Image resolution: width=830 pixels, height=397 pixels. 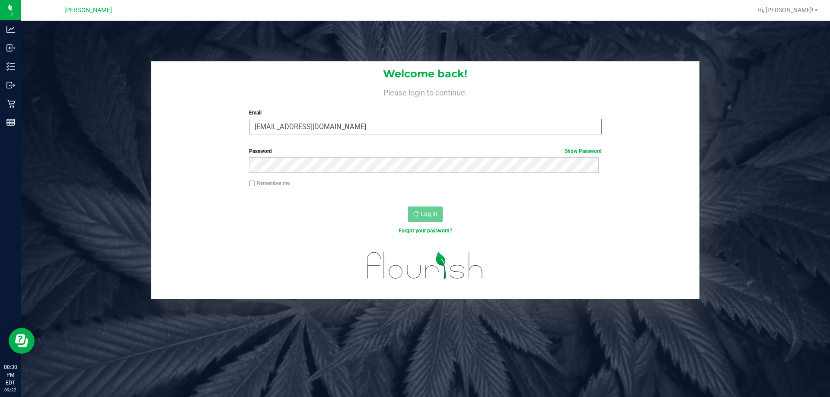 I want to click on button: Log In, so click(x=425, y=214).